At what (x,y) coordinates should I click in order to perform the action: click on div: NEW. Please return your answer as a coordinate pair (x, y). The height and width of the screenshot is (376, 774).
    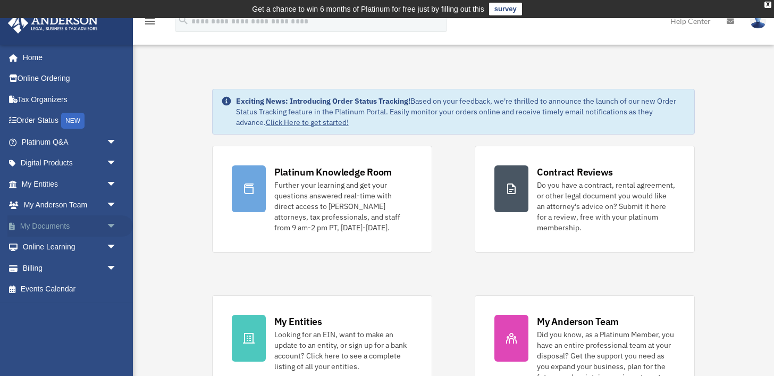
    Looking at the image, I should click on (73, 121).